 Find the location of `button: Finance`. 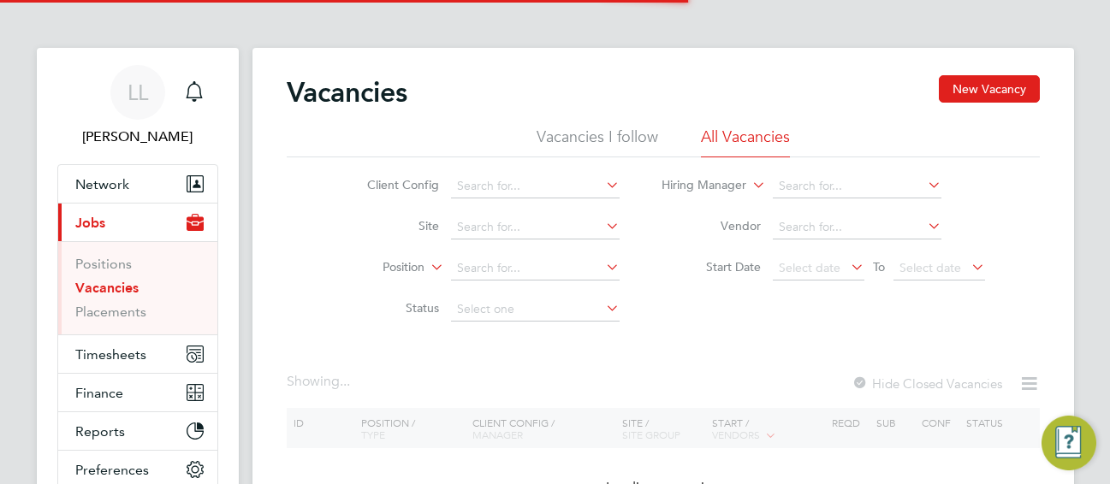

button: Finance is located at coordinates (138, 393).